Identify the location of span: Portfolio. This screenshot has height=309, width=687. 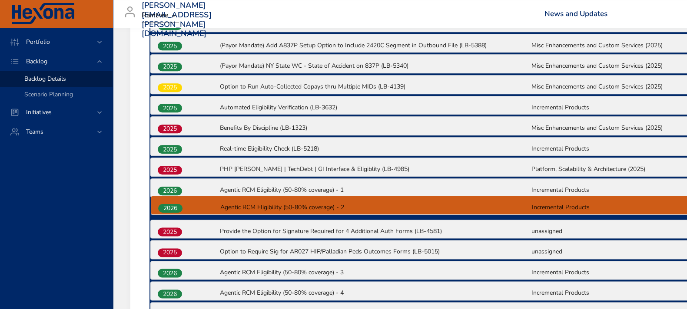
(38, 42).